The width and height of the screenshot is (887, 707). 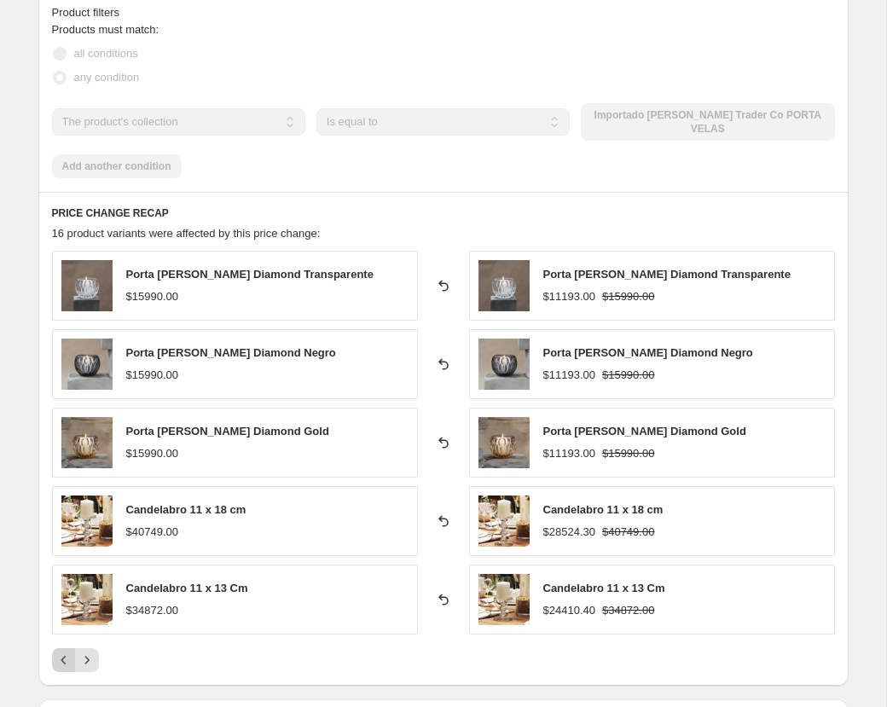 I want to click on h6: PRICE CHANGE RECAP, so click(x=444, y=213).